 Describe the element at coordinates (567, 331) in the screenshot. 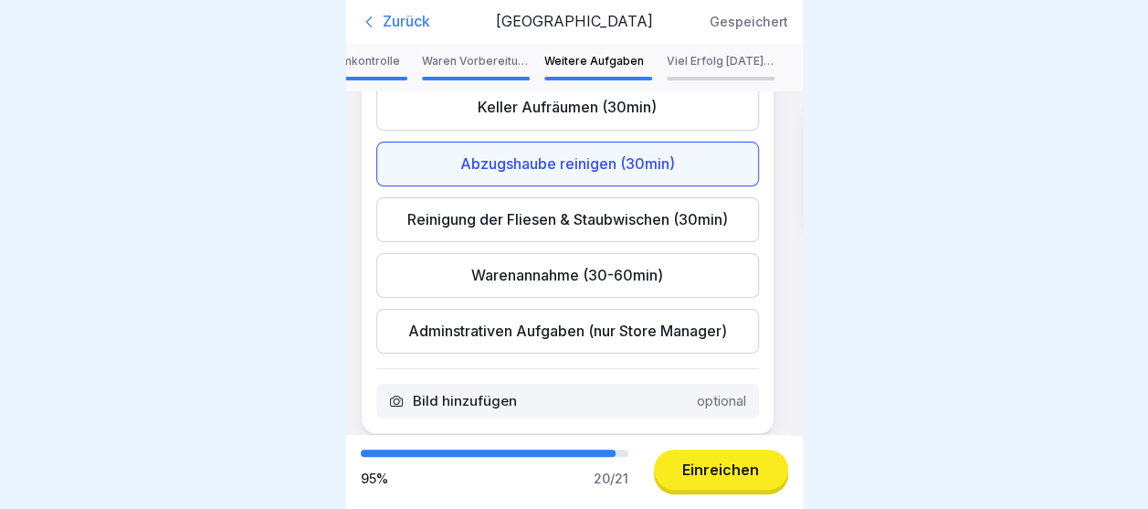

I see `div: Adminstrativen Aufgaben (nur Store Manager)` at that location.